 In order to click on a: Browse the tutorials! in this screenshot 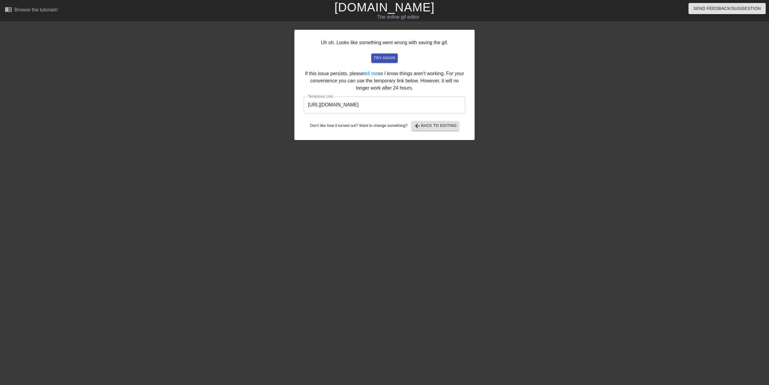, I will do `click(31, 10)`.